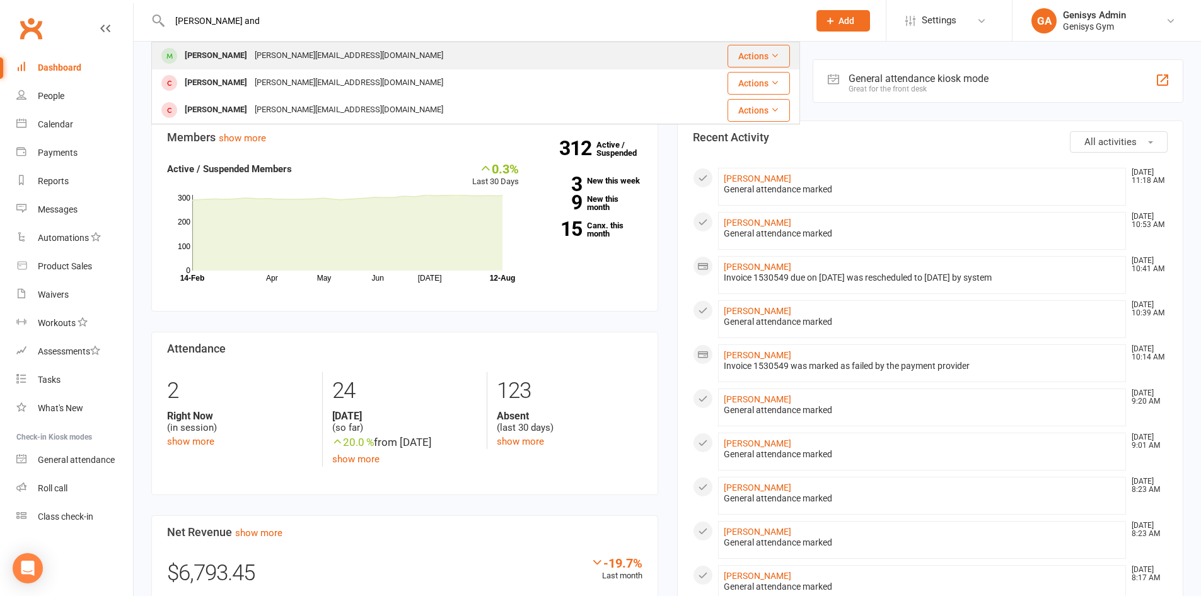 The image size is (1201, 596). Describe the element at coordinates (59, 67) in the screenshot. I see `div: Dashboard` at that location.